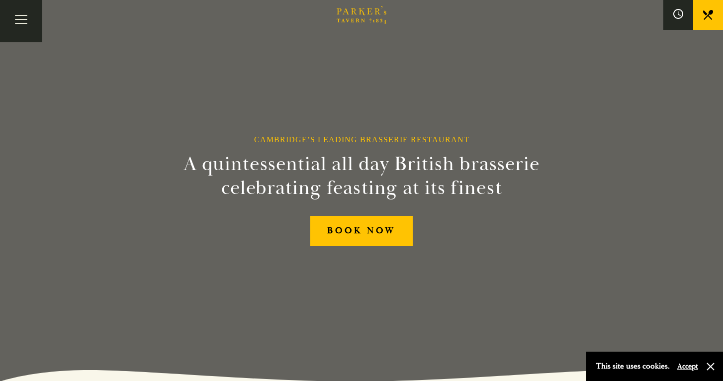  I want to click on h1: Cambridge’s Leading Brasserie Restaurant, so click(361, 139).